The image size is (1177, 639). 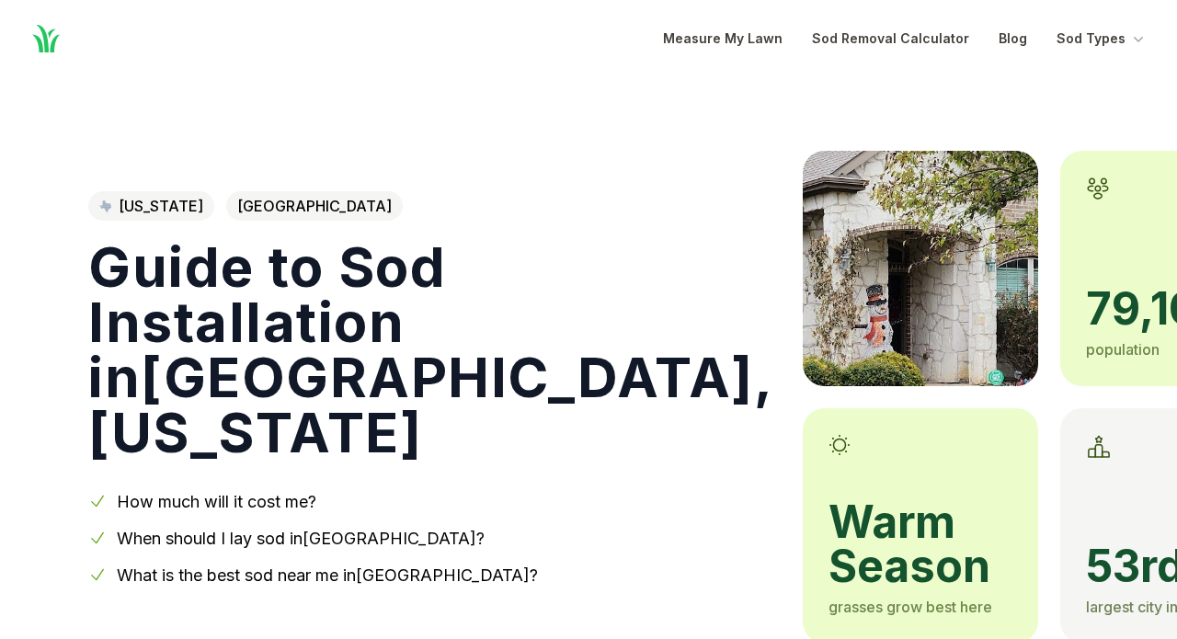 What do you see at coordinates (910, 607) in the screenshot?
I see `span: grasses grow best here` at bounding box center [910, 607].